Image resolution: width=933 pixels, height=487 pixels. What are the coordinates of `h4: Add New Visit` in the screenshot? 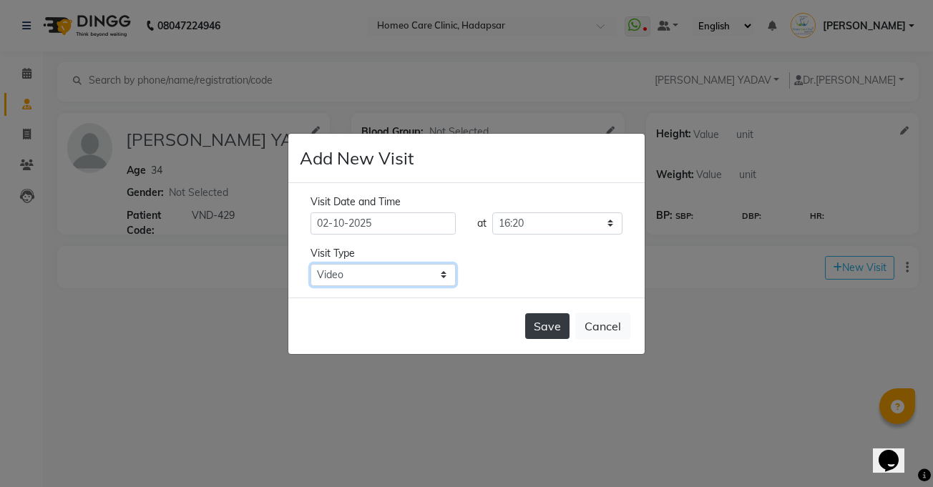 It's located at (356, 158).